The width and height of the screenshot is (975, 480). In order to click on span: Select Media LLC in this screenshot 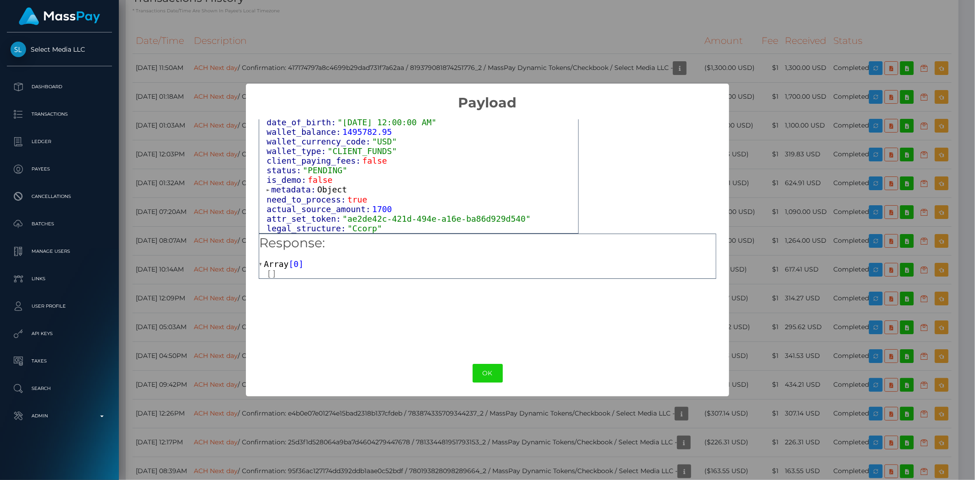, I will do `click(59, 49)`.